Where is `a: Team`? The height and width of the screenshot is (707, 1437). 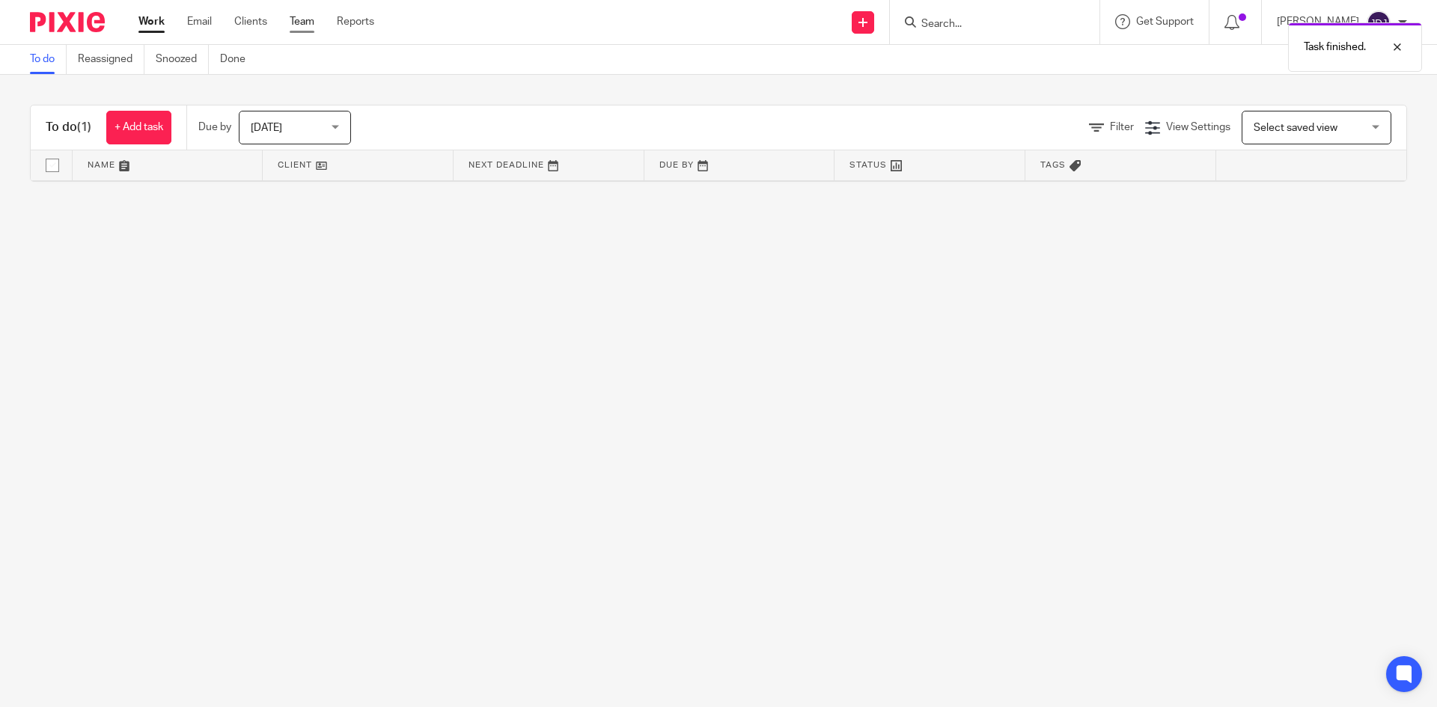 a: Team is located at coordinates (302, 22).